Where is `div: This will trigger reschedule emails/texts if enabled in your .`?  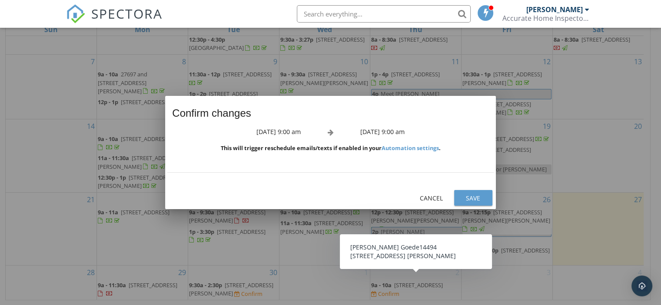 div: This will trigger reschedule emails/texts if enabled in your . is located at coordinates (330, 148).